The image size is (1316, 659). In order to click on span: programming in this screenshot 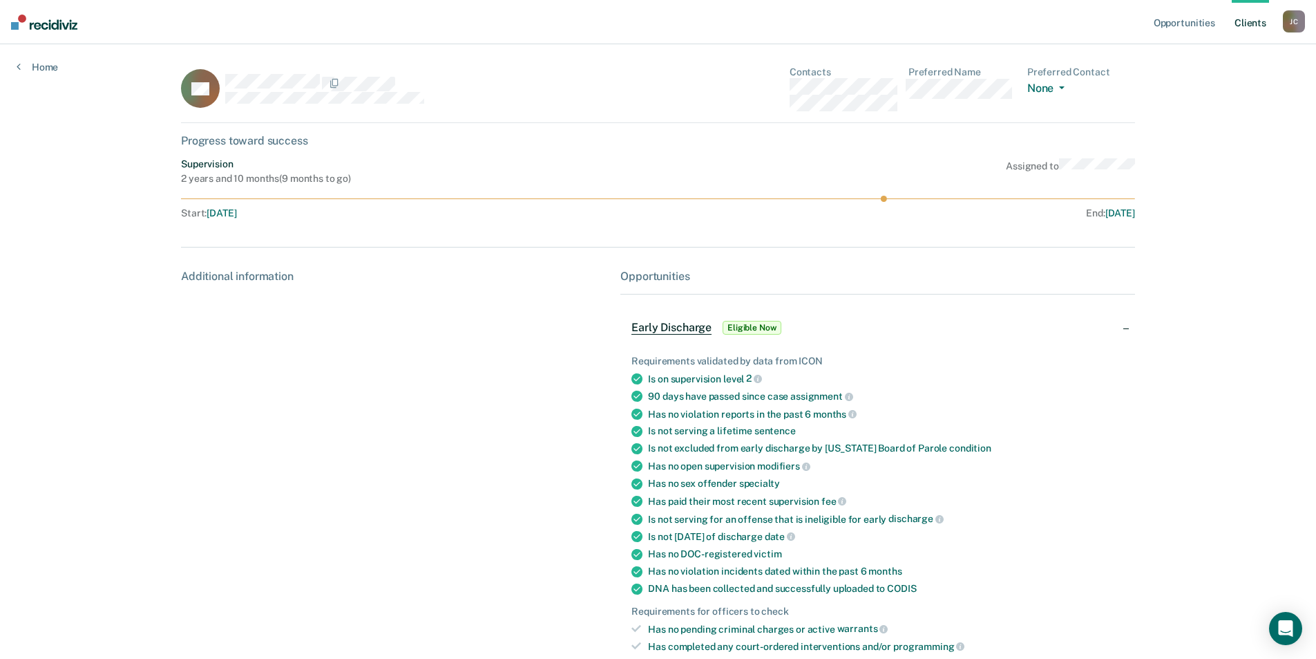, I will do `click(929, 646)`.